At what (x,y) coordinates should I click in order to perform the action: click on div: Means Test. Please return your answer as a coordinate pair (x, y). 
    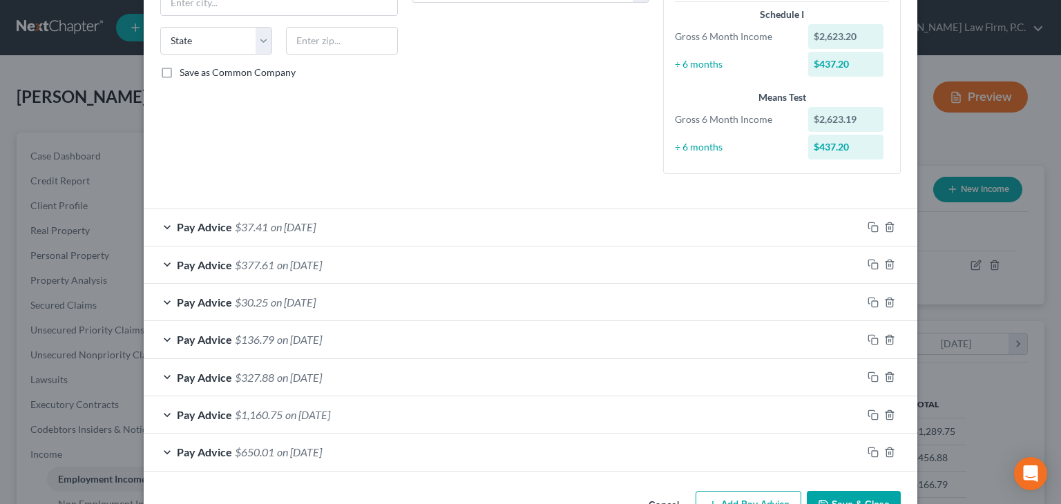
    Looking at the image, I should click on (782, 97).